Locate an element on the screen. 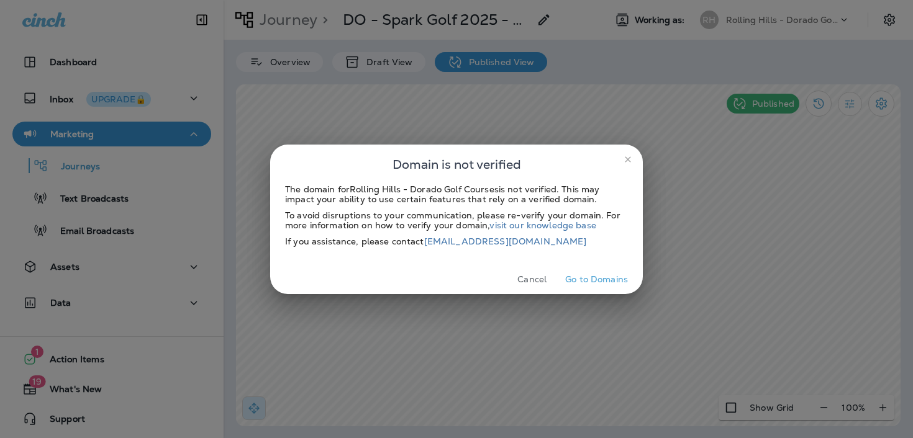 The height and width of the screenshot is (438, 913). div: To avoid disruptions to your communication, please re-verify your domain. For more information on... is located at coordinates (456, 220).